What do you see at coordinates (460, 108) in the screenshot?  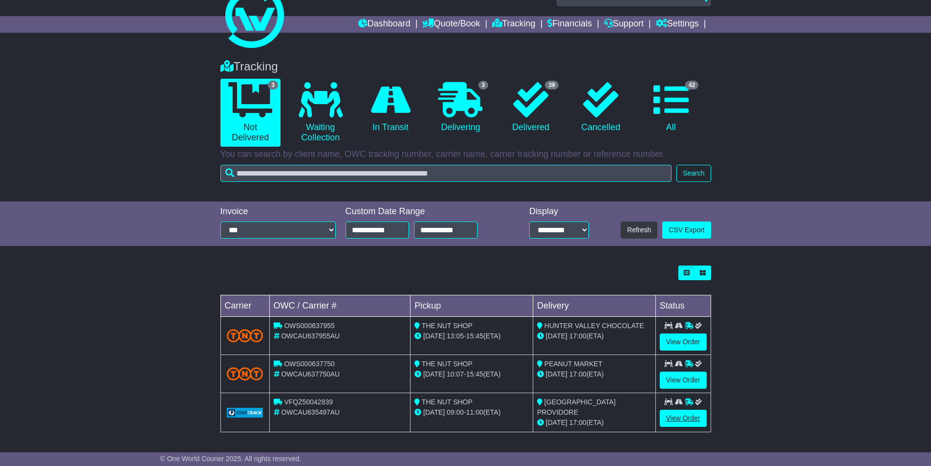 I see `a: 3 Delivering` at bounding box center [460, 108].